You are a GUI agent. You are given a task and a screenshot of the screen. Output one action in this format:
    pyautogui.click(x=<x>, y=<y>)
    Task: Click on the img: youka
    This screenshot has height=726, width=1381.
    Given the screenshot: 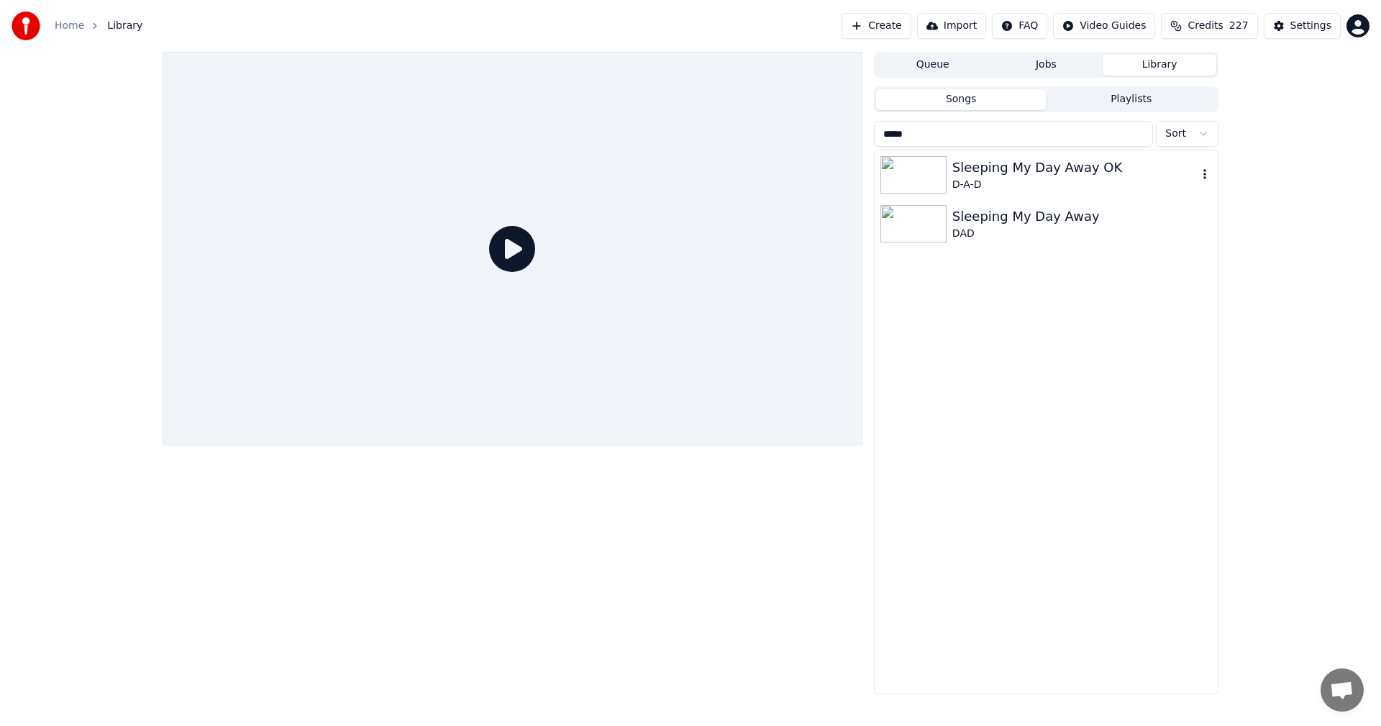 What is the action you would take?
    pyautogui.click(x=26, y=26)
    